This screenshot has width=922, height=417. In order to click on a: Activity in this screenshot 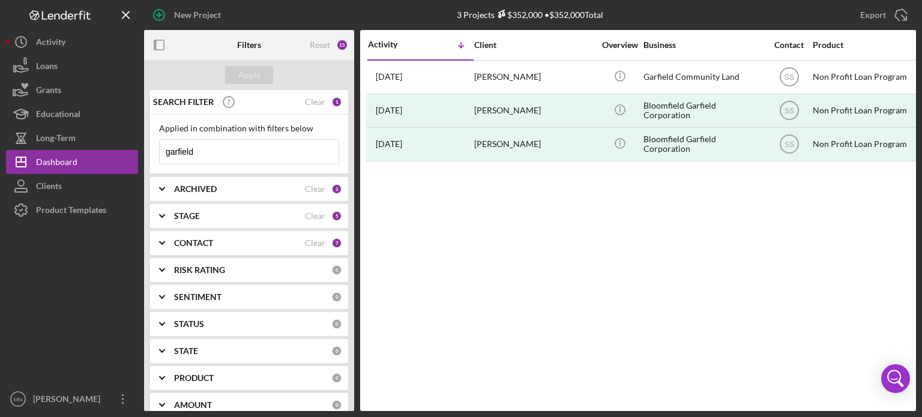, I will do `click(72, 42)`.